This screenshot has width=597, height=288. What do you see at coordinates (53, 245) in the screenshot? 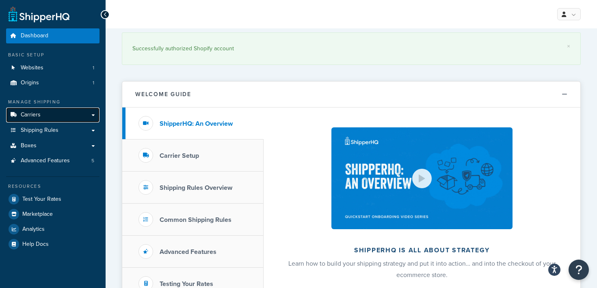
I see `li: Help Docs` at bounding box center [53, 245].